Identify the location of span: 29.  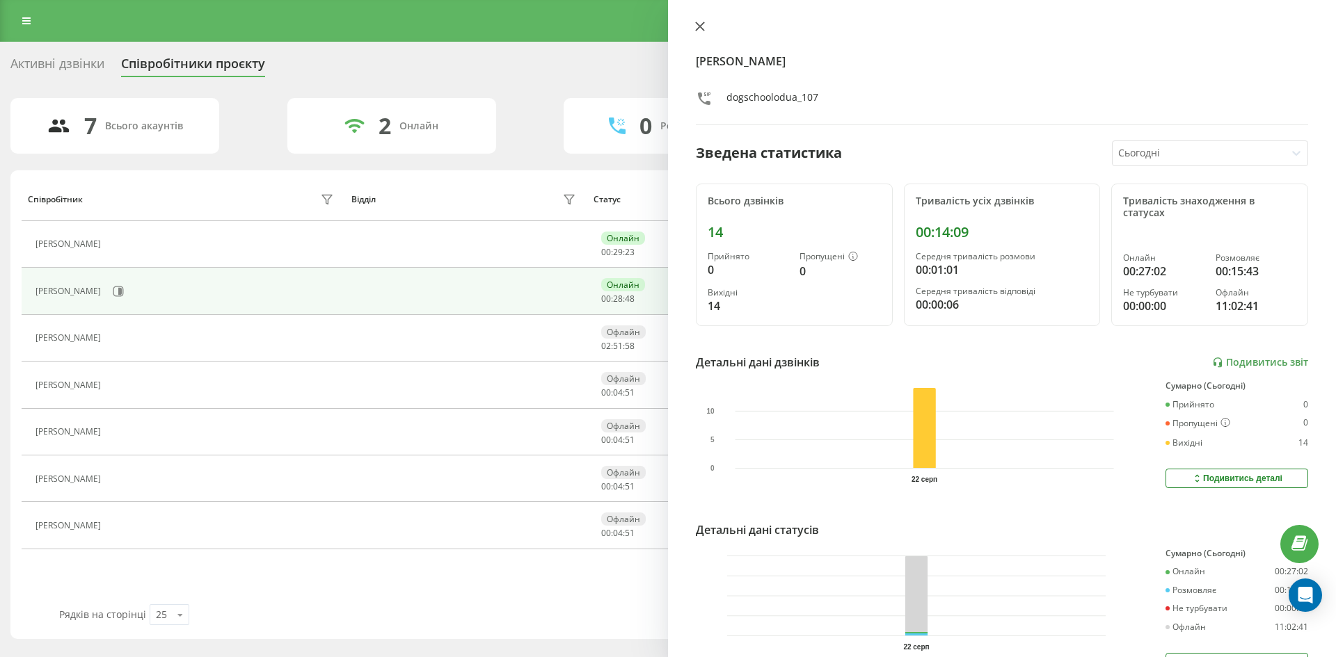
(618, 252).